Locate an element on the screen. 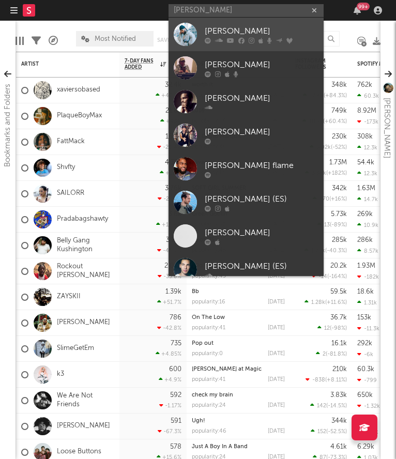 The image size is (396, 459). a: Belly Gang Kushington is located at coordinates (85, 246).